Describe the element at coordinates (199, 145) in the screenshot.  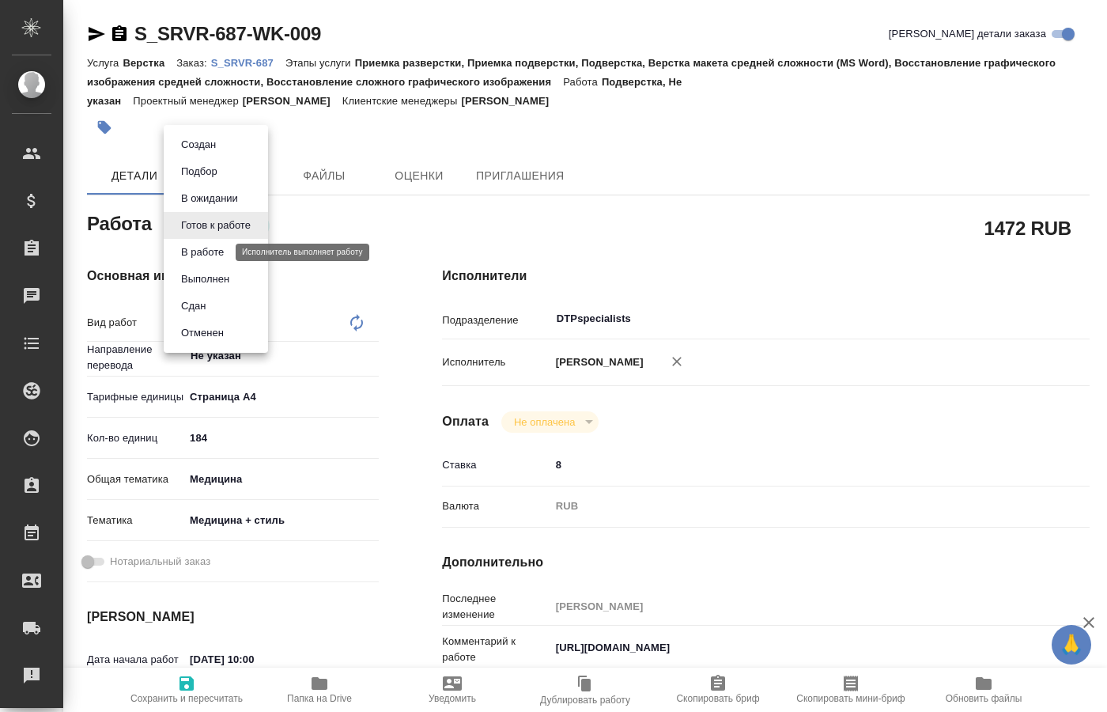
I see `button: Создан` at that location.